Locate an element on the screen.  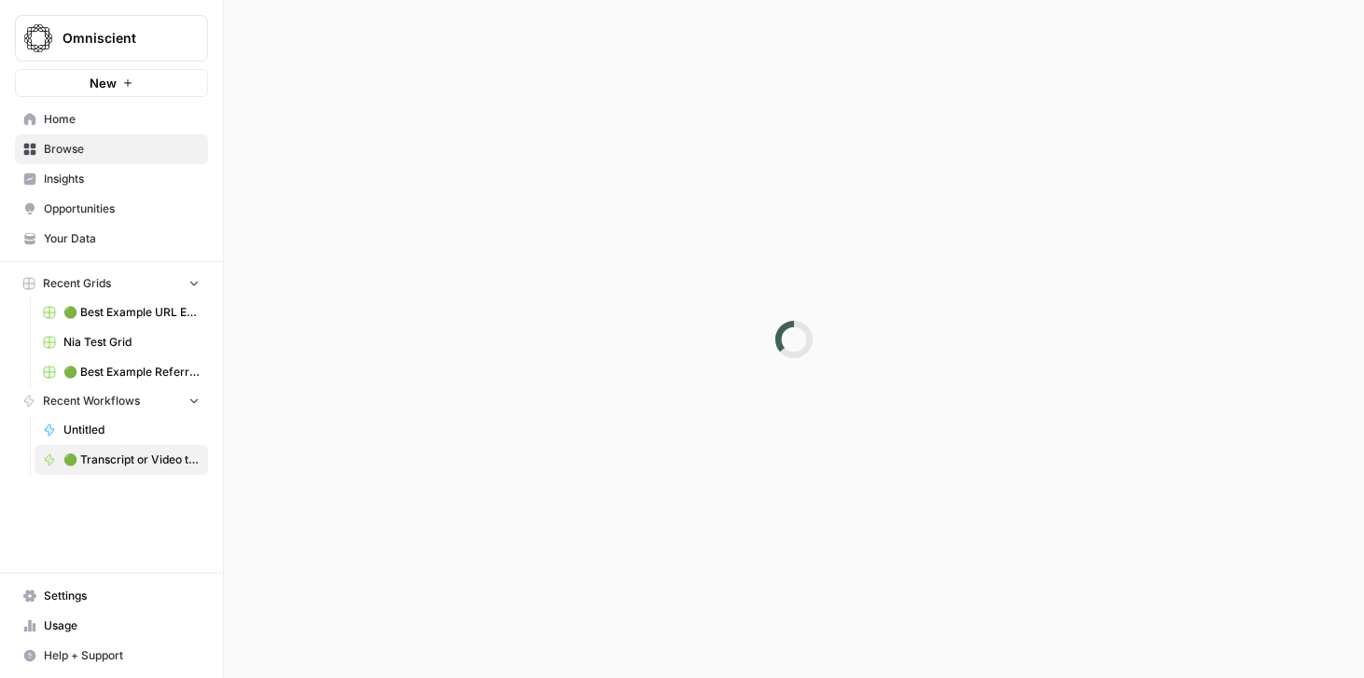
button: Recent Grids is located at coordinates (111, 284).